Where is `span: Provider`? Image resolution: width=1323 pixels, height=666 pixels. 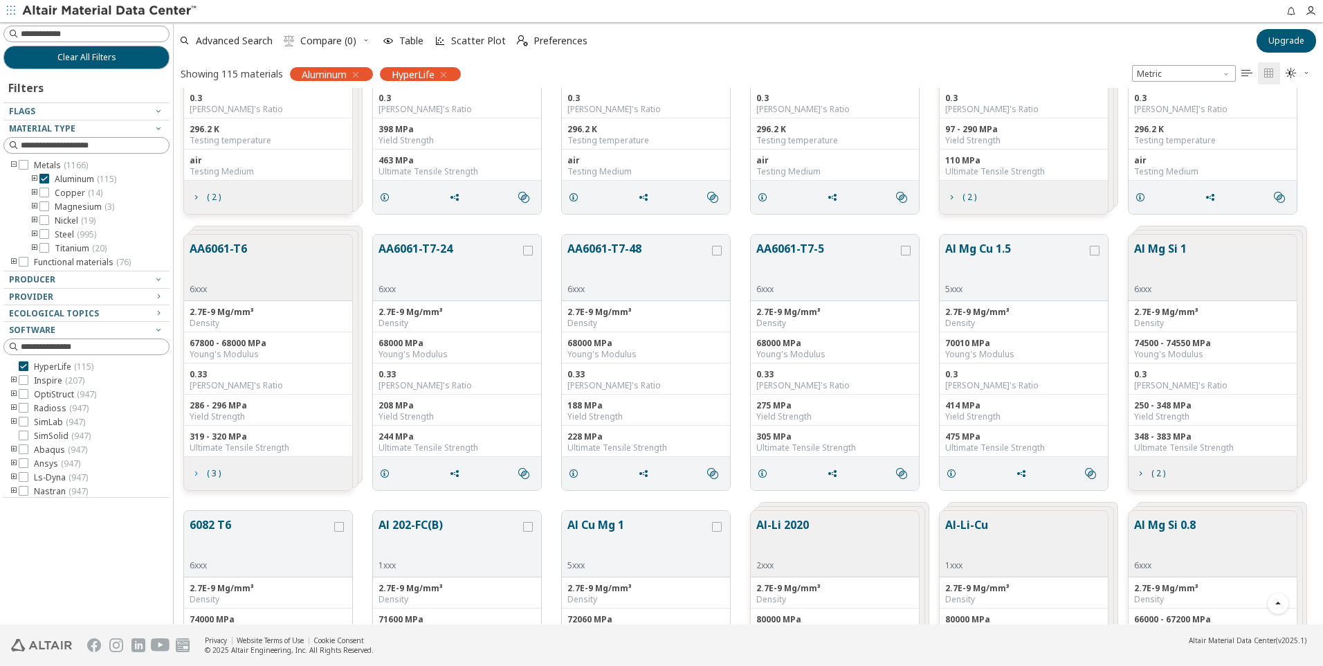
span: Provider is located at coordinates (31, 296).